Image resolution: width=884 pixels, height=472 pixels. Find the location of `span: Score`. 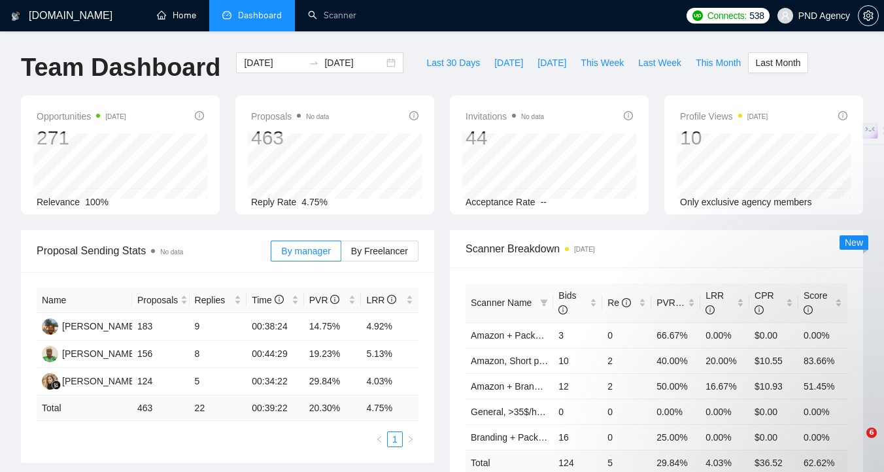

span: Score is located at coordinates (816, 303).